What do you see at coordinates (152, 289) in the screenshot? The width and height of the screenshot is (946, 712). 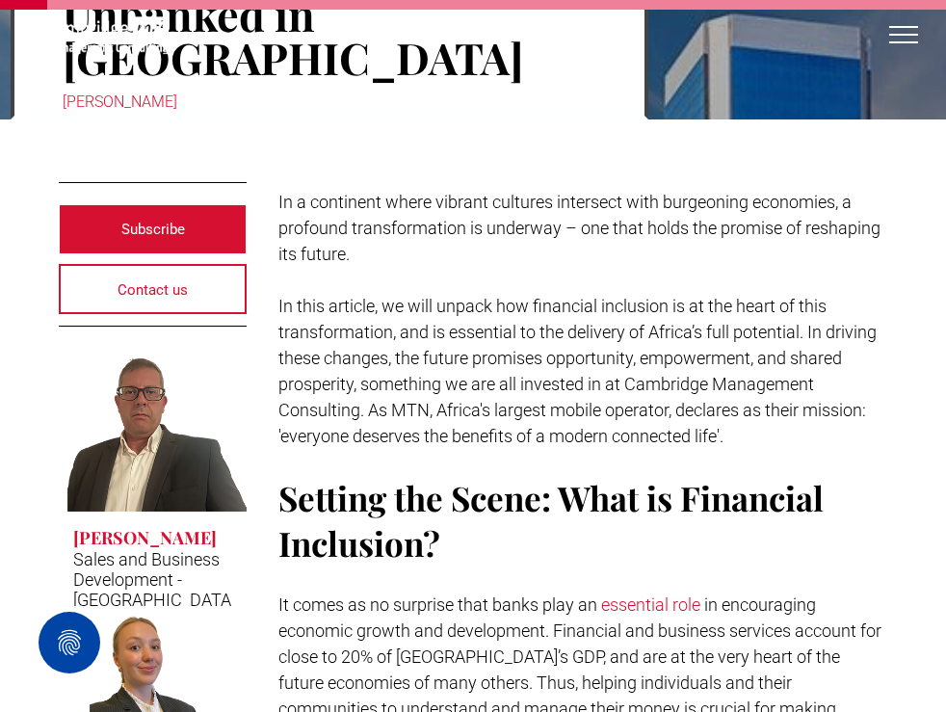 I see `a: Contact us` at bounding box center [152, 289].